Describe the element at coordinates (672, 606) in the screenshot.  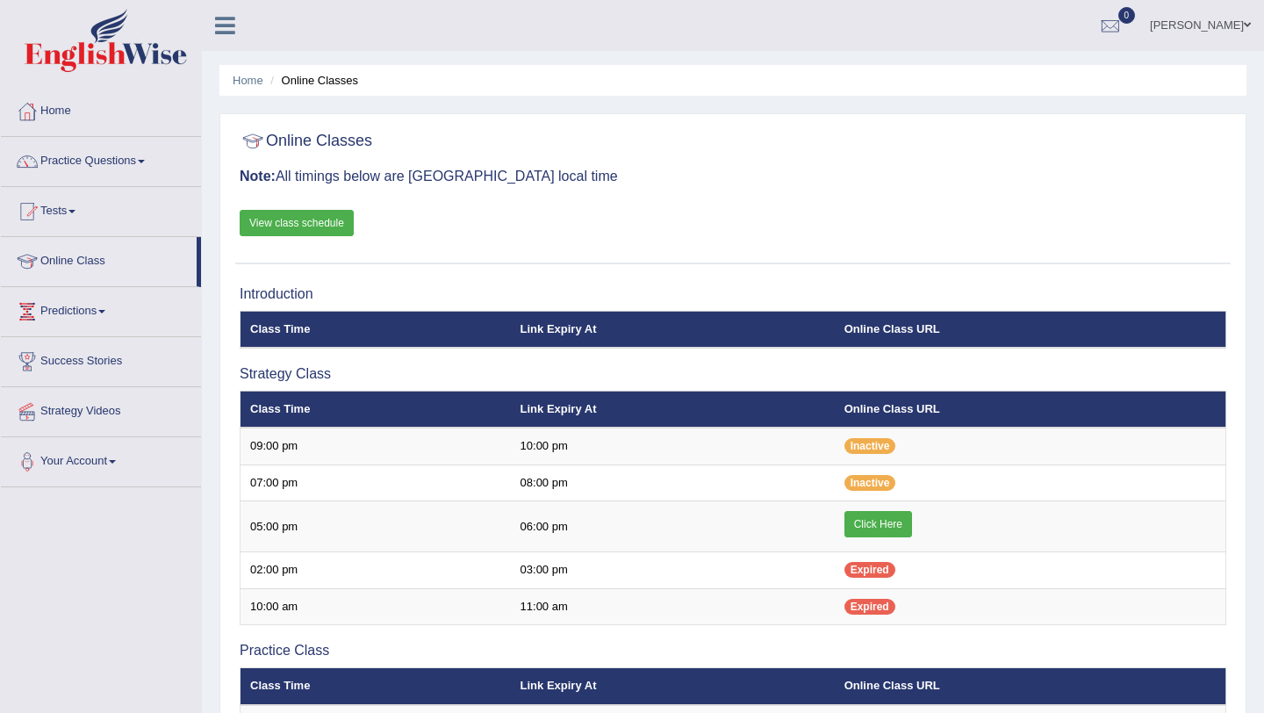
I see `td: 11:00 am` at that location.